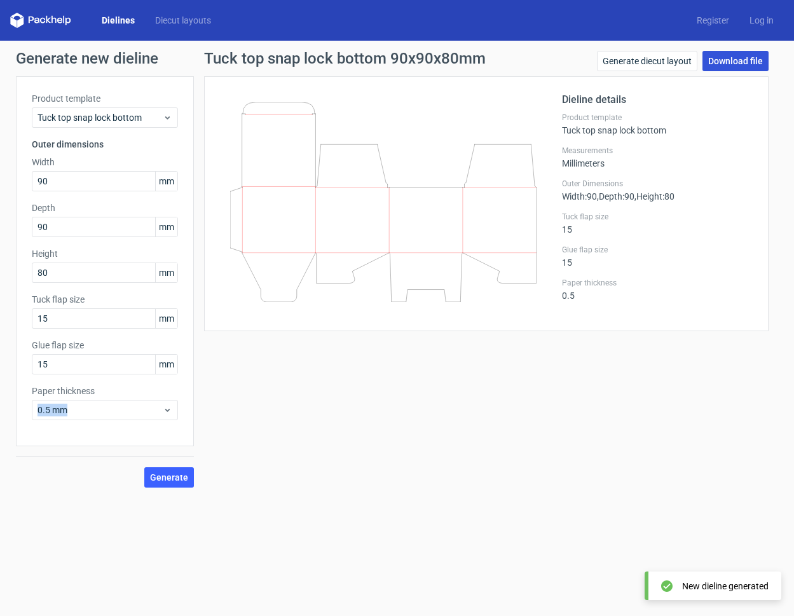 This screenshot has height=616, width=794. I want to click on label: Depth, so click(105, 208).